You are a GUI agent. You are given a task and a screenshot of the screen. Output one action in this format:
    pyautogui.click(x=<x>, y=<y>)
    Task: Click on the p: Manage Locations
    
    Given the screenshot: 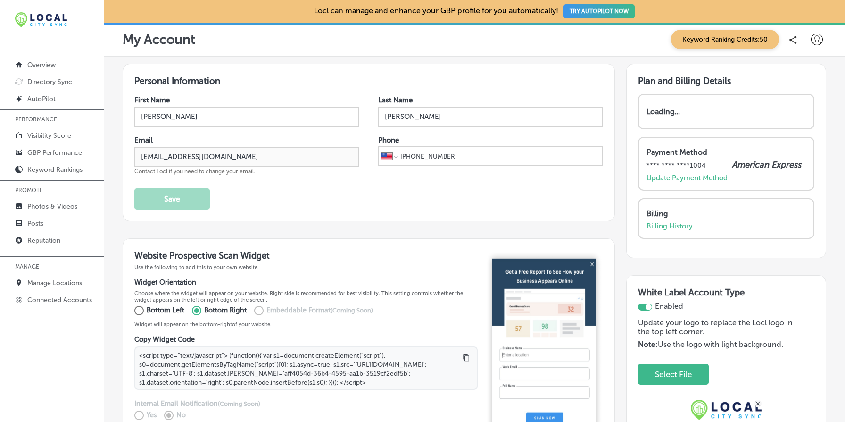 What is the action you would take?
    pyautogui.click(x=55, y=282)
    